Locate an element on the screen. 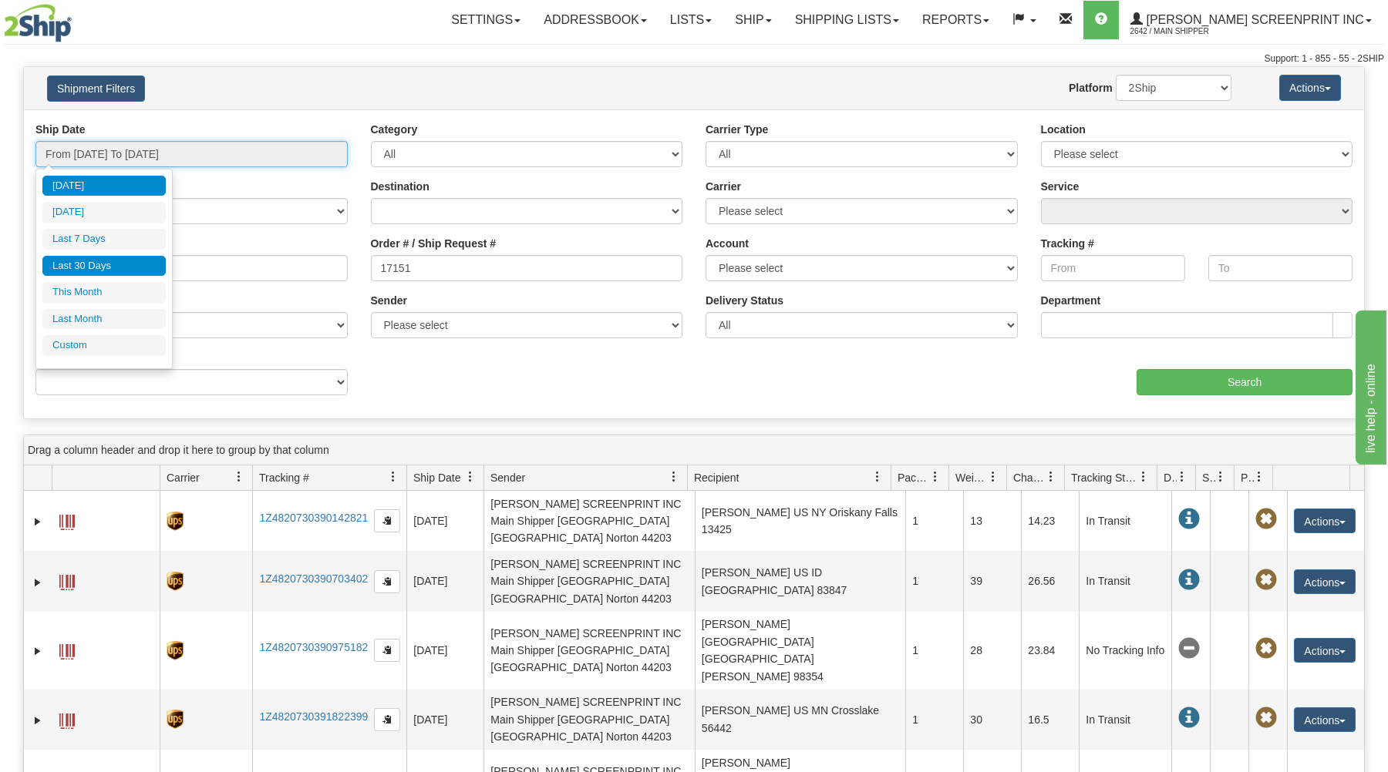  a: Delivery Status filter column settings is located at coordinates (1182, 477).